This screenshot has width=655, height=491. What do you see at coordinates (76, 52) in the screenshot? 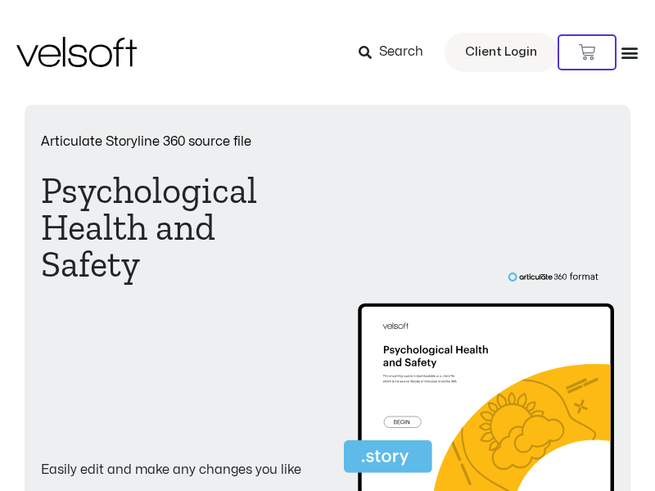
I see `img: Velsoft Training Materials` at bounding box center [76, 52].